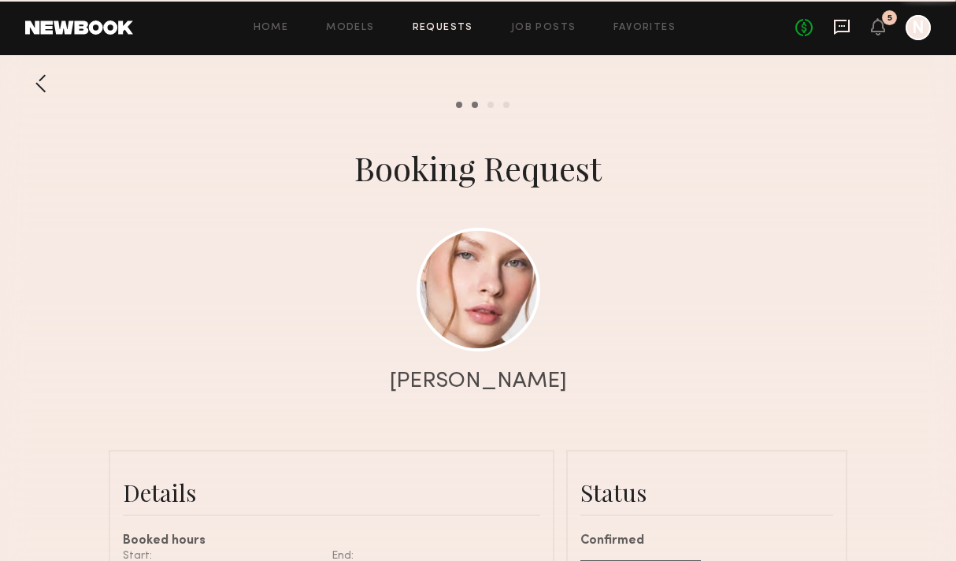 This screenshot has width=956, height=561. What do you see at coordinates (543, 28) in the screenshot?
I see `a: Job Posts` at bounding box center [543, 28].